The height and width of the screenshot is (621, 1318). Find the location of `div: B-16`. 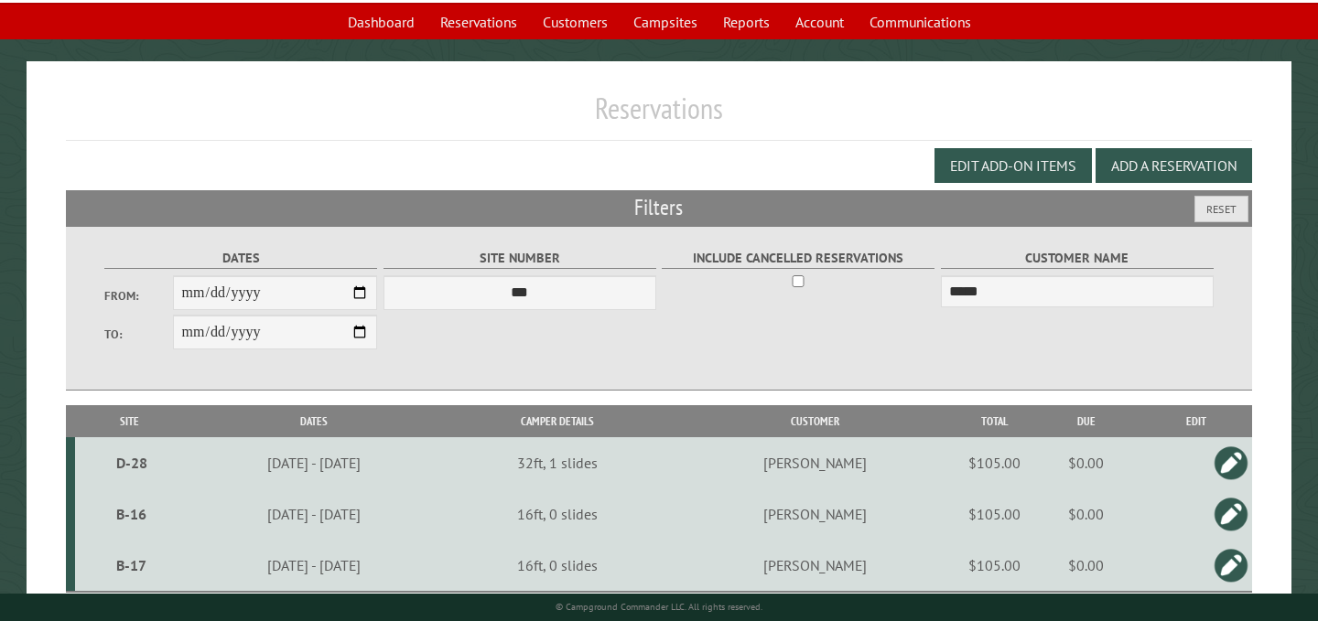

div: B-16 is located at coordinates (132, 514).